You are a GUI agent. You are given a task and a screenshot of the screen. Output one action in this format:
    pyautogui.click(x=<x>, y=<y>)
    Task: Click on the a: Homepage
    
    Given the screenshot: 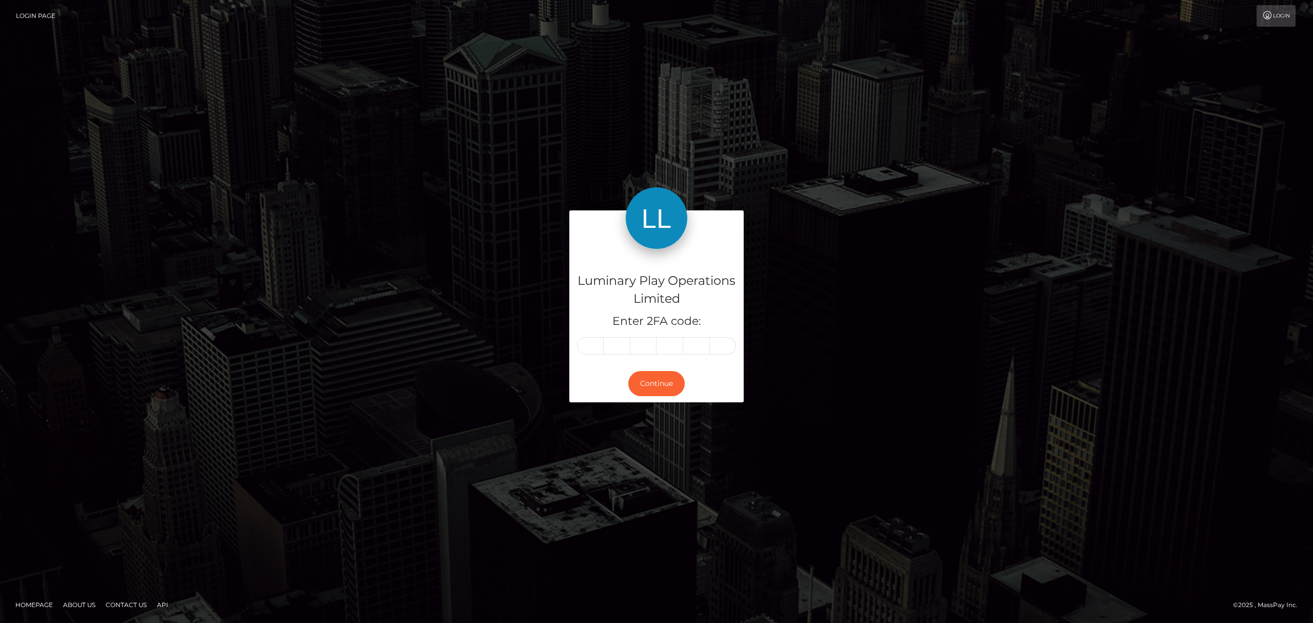 What is the action you would take?
    pyautogui.click(x=34, y=604)
    